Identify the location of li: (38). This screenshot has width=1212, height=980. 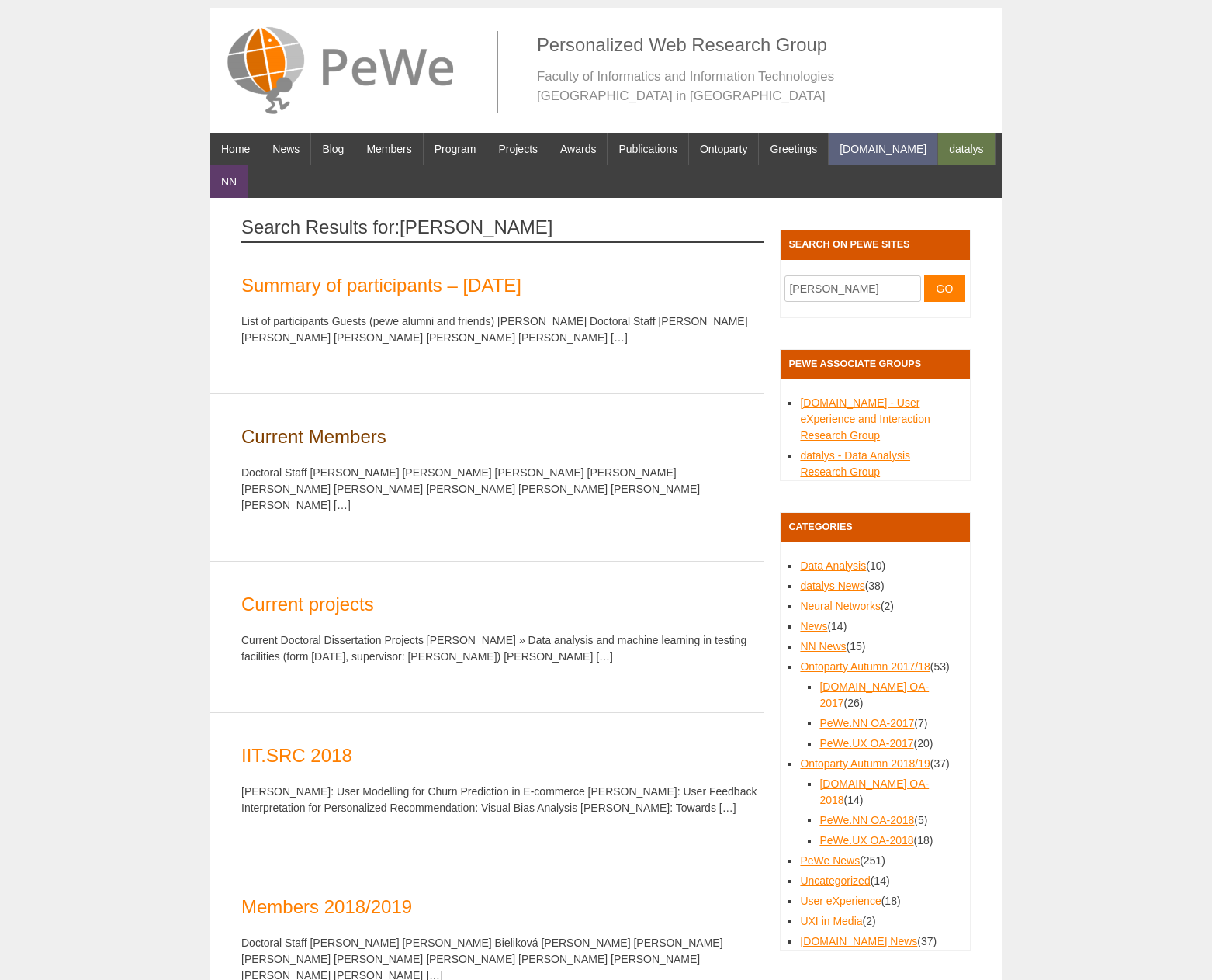
(879, 586).